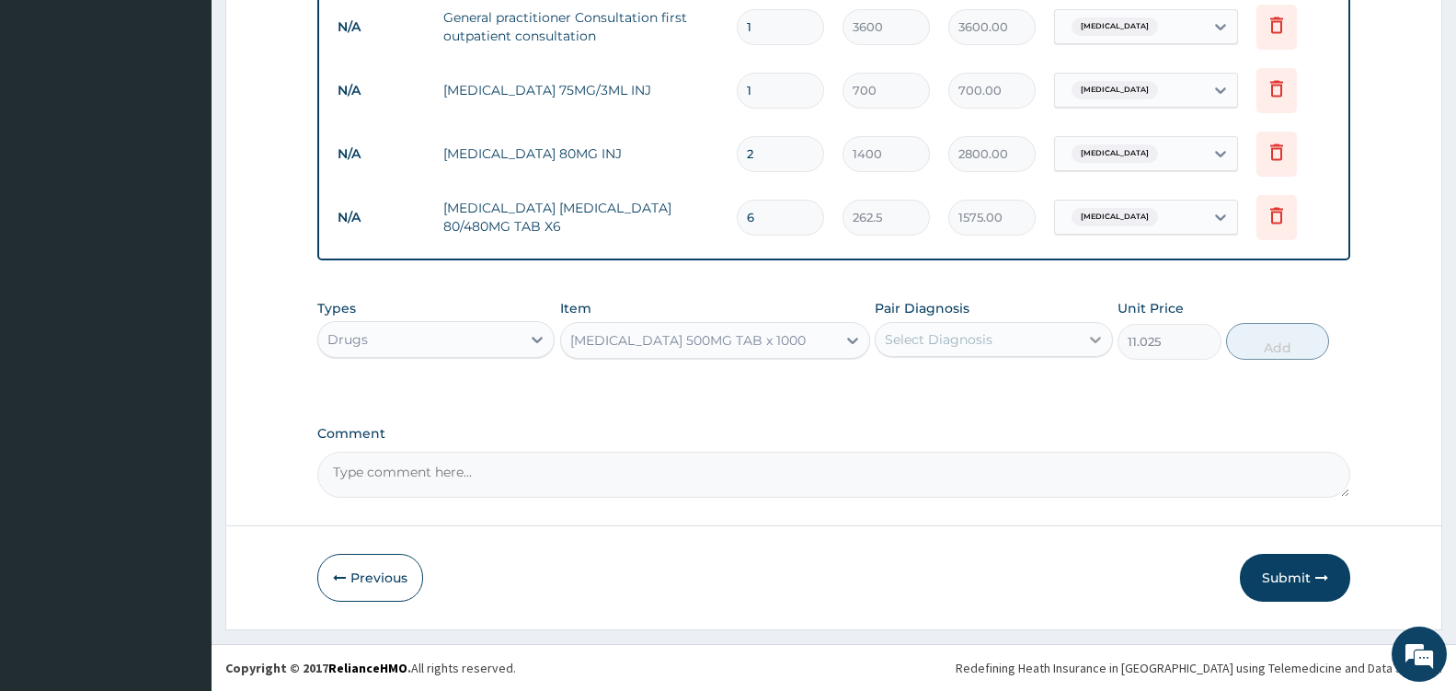 The height and width of the screenshot is (691, 1456). What do you see at coordinates (179, 534) in the screenshot?
I see `textarea: Type your message and hit 'Enter'` at bounding box center [179, 534].